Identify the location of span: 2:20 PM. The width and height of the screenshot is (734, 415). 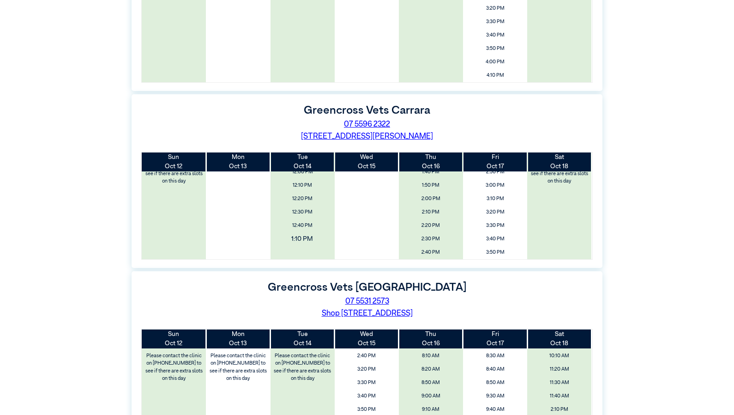
(431, 225).